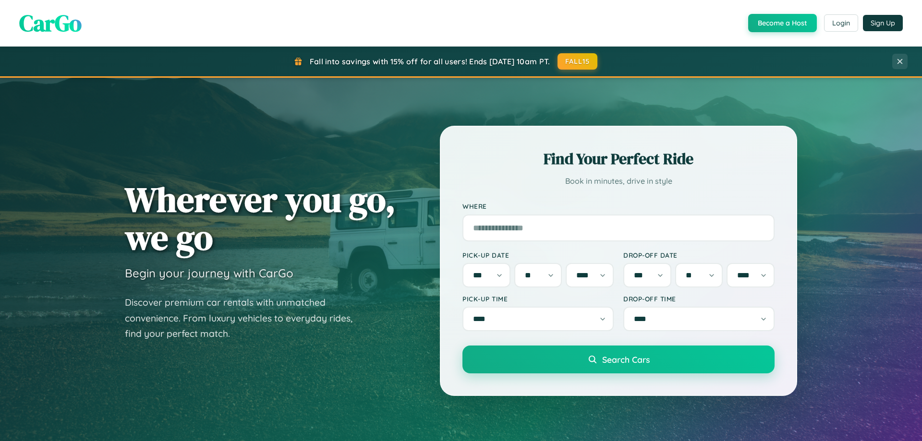 This screenshot has height=441, width=922. Describe the element at coordinates (883, 23) in the screenshot. I see `button: Sign Up` at that location.